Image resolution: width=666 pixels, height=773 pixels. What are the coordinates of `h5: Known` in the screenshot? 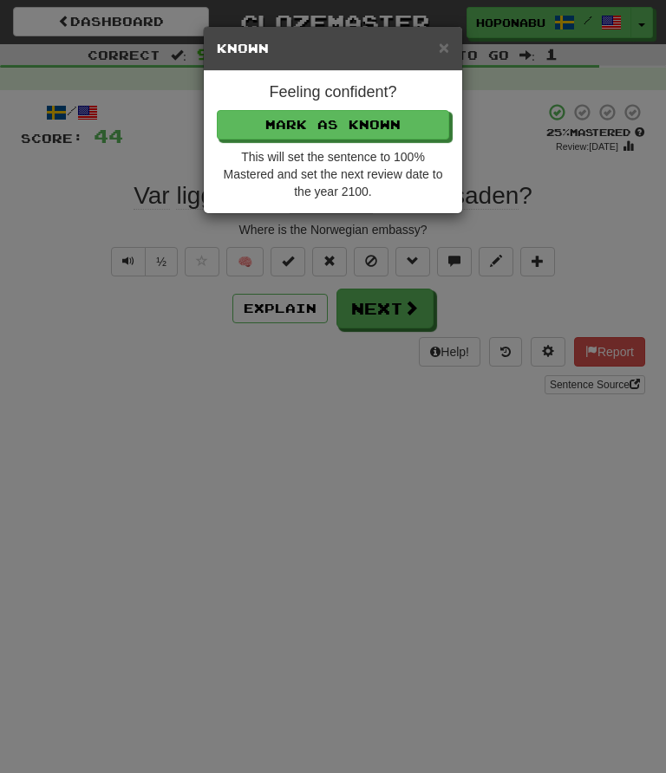 It's located at (333, 49).